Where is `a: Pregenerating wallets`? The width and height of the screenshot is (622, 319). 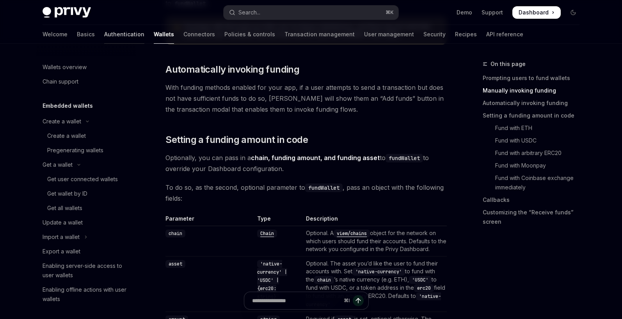 a: Pregenerating wallets is located at coordinates (86, 150).